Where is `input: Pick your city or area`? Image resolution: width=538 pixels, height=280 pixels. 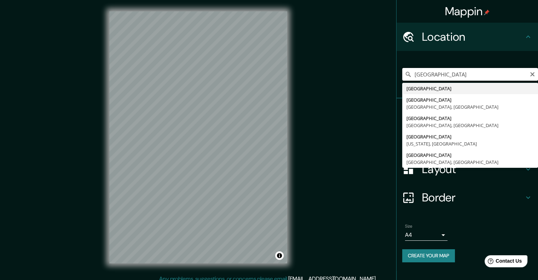
input: Pick your city or area is located at coordinates (470, 74).